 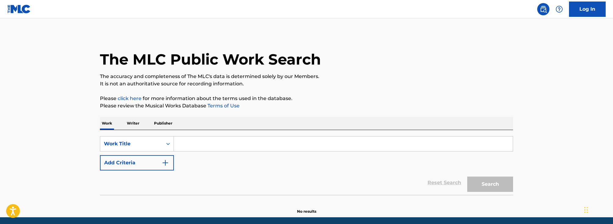 I want to click on div: Chat Widget, so click(x=598, y=209).